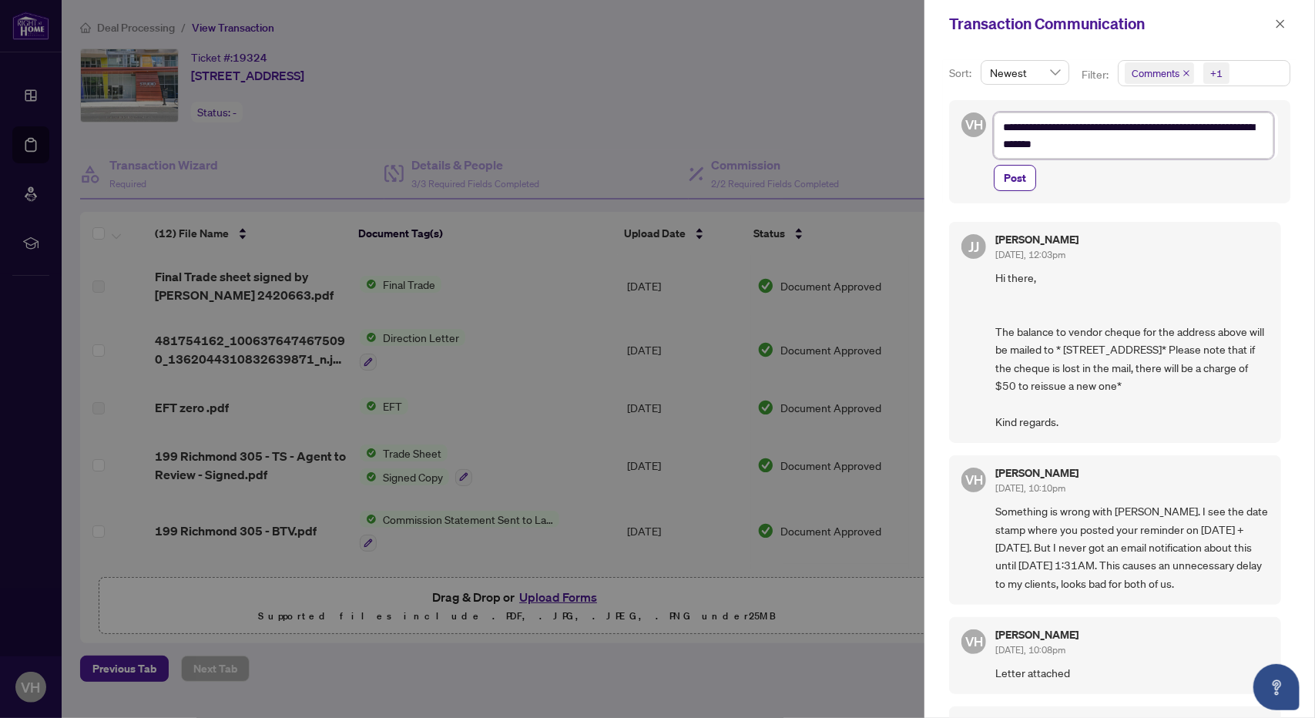  Describe the element at coordinates (962, 73) in the screenshot. I see `p: Sort:` at that location.